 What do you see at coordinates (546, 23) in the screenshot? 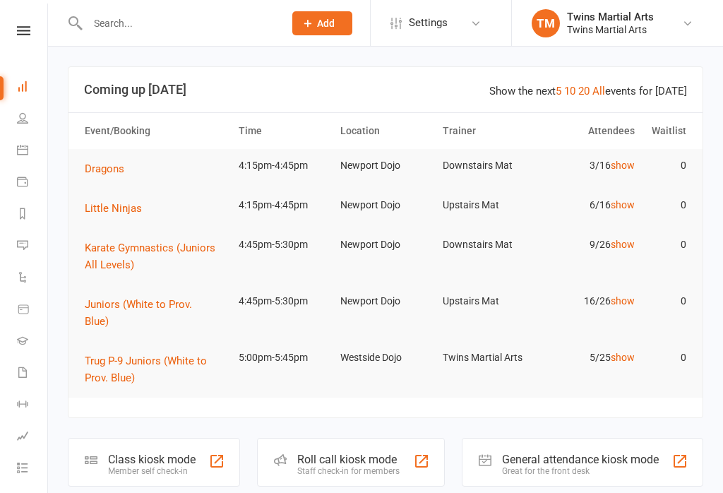
I see `div: TM` at bounding box center [546, 23].